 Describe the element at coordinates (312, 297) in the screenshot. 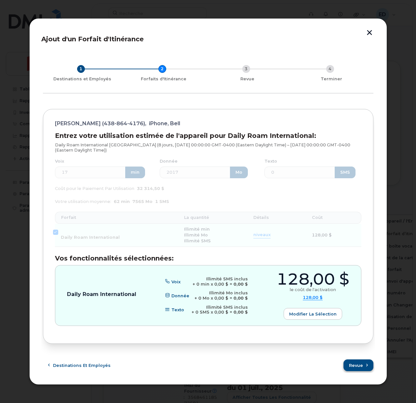

I see `summary: 128,00 $` at that location.